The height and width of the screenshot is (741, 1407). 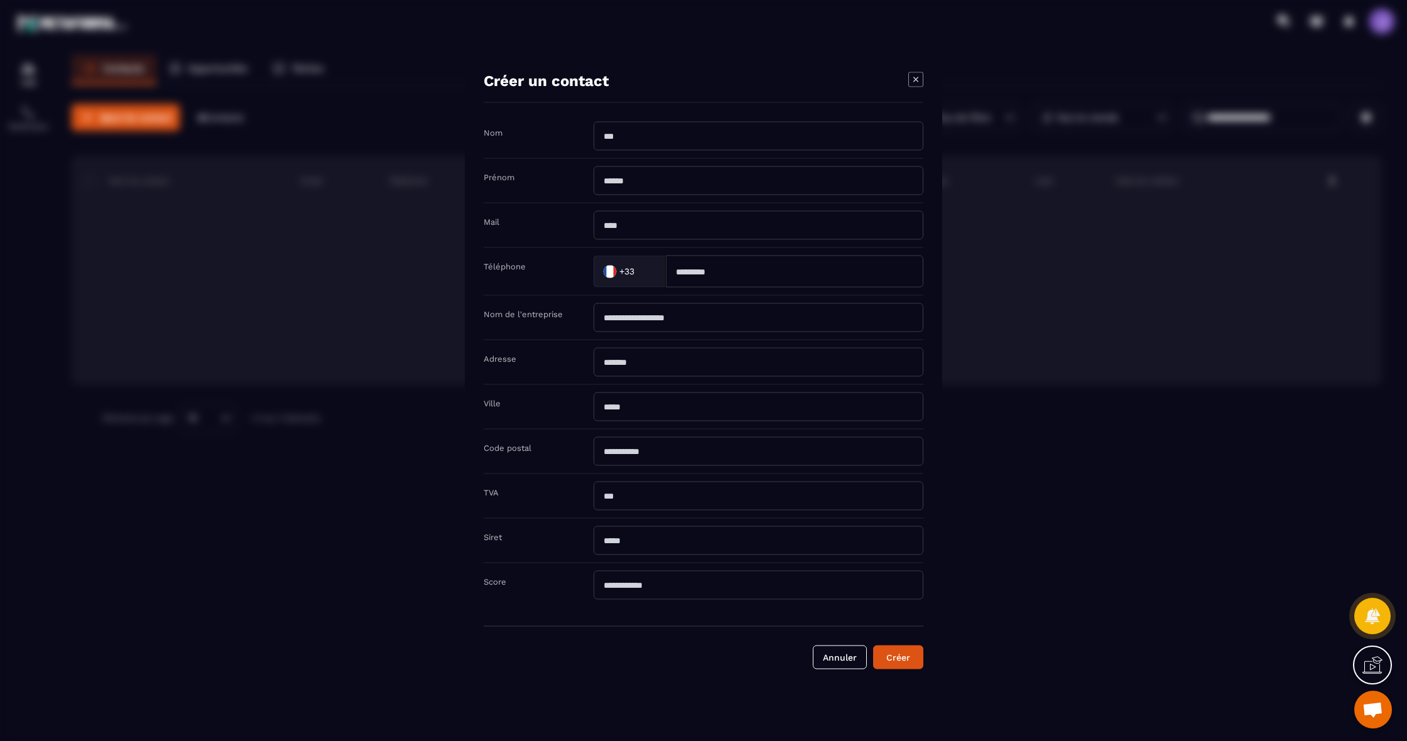 What do you see at coordinates (499, 177) in the screenshot?
I see `label: Prénom` at bounding box center [499, 177].